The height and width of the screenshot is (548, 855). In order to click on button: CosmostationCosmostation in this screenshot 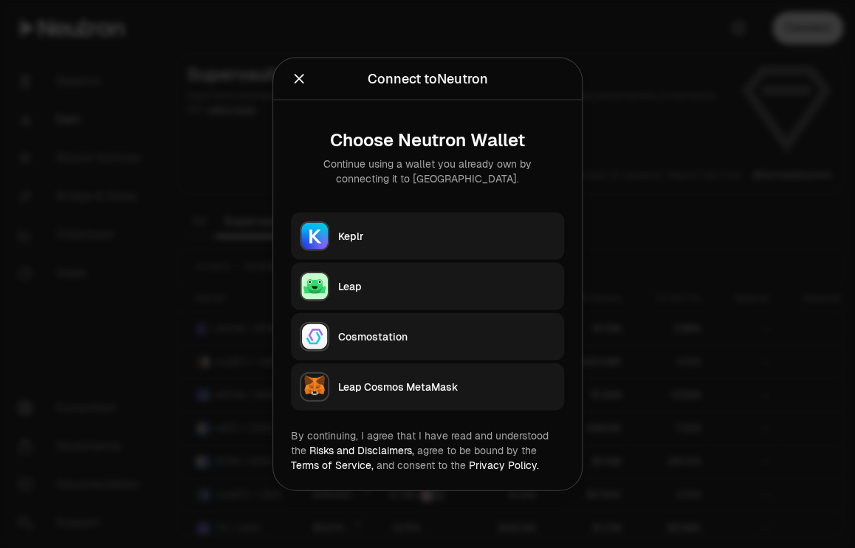, I will do `click(427, 337)`.